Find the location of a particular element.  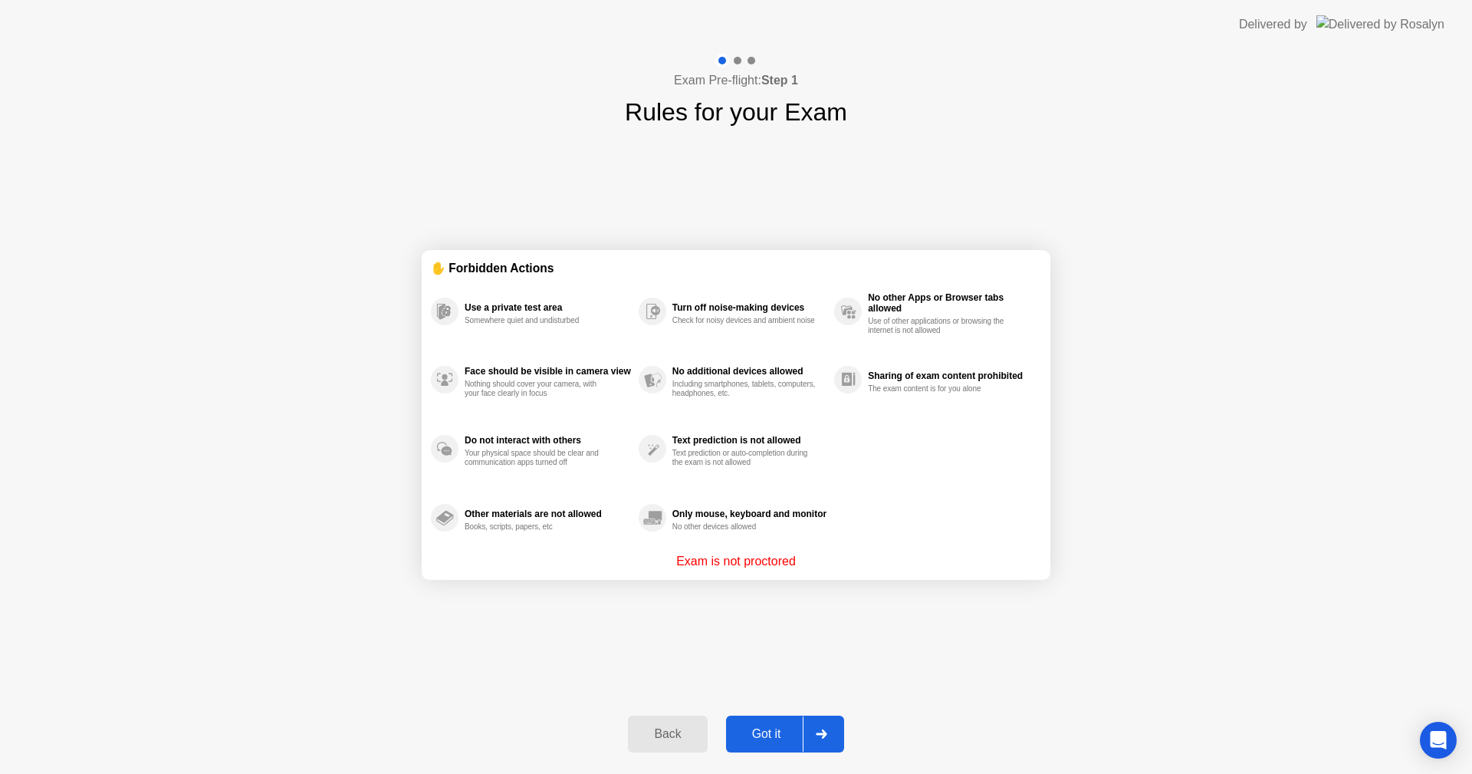

p: Exam is not proctored is located at coordinates (736, 561).